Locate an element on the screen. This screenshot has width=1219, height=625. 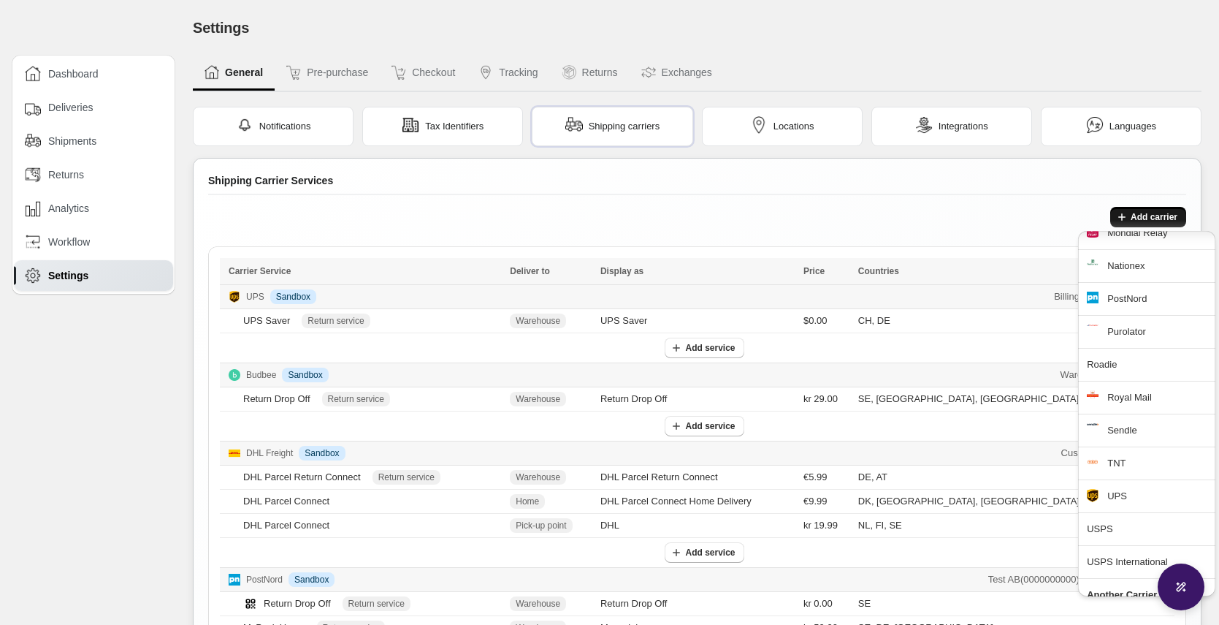
td: NL, FI, SE is located at coordinates (1014, 525).